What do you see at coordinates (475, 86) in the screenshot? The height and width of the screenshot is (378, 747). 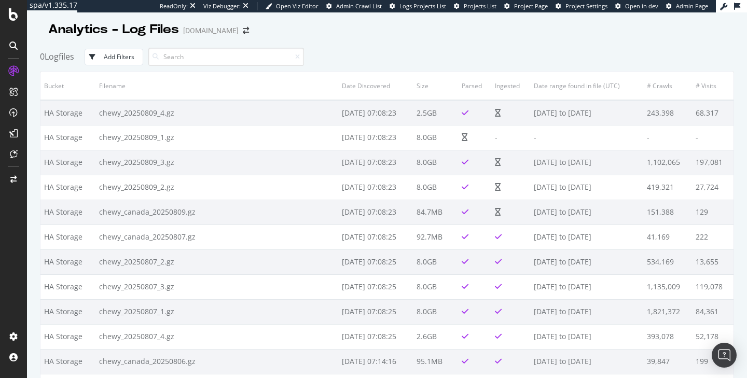 I see `th: Parsed` at bounding box center [475, 86].